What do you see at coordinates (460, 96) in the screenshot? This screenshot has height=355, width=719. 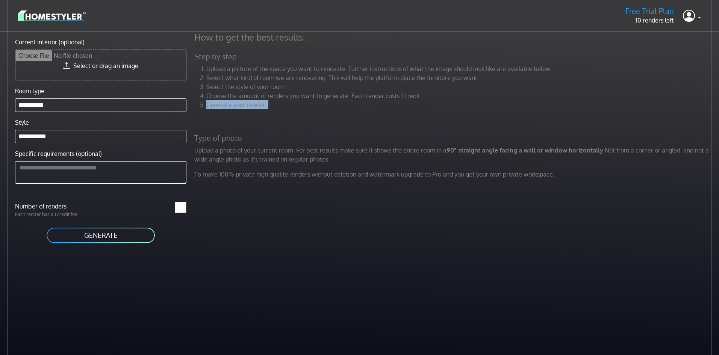 I see `li: Choose the amount of renders you want to generate. Each render costs 1 credit.` at bounding box center [460, 96].